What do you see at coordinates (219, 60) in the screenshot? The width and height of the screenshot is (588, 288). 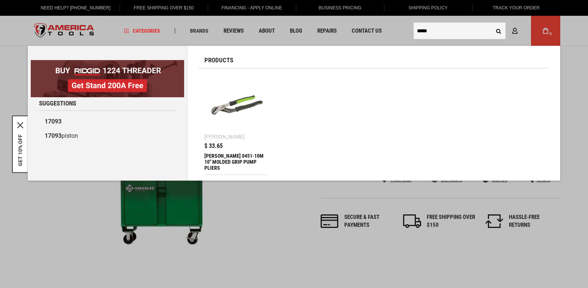 I see `span: Products` at bounding box center [219, 60].